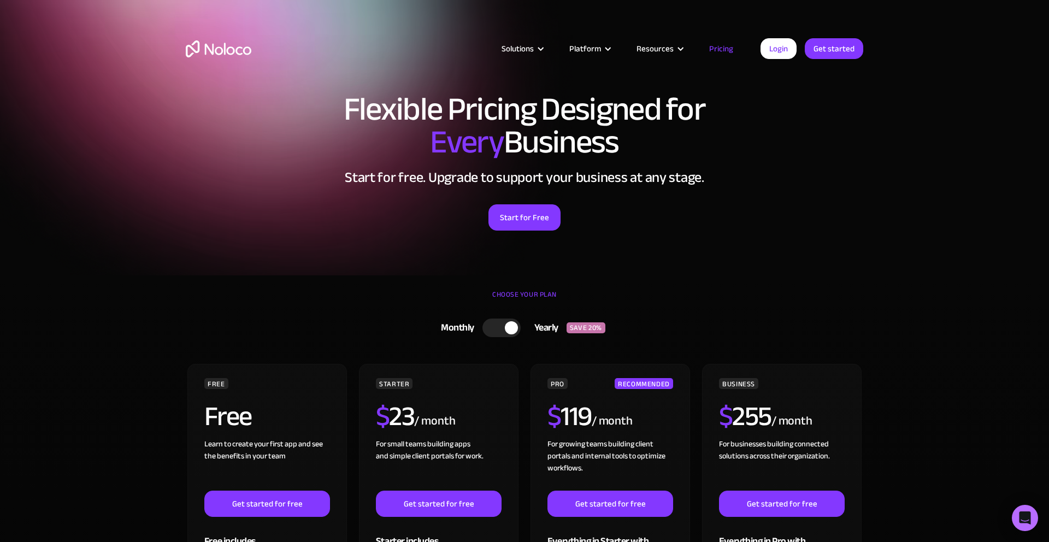 Image resolution: width=1049 pixels, height=542 pixels. I want to click on a: Login, so click(779, 49).